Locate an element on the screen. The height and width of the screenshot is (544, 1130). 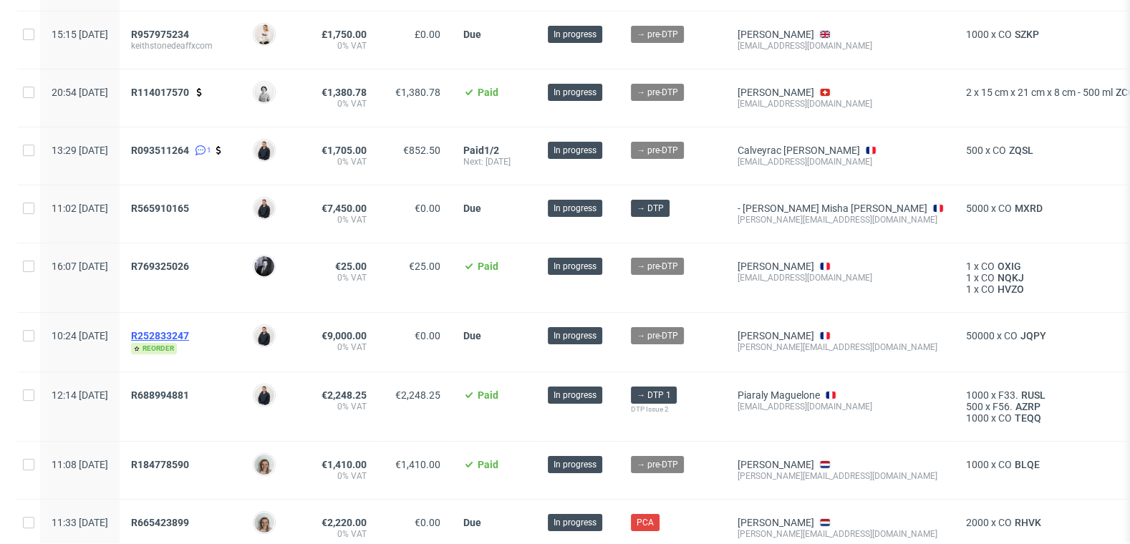
a: OXIG is located at coordinates (1009, 266).